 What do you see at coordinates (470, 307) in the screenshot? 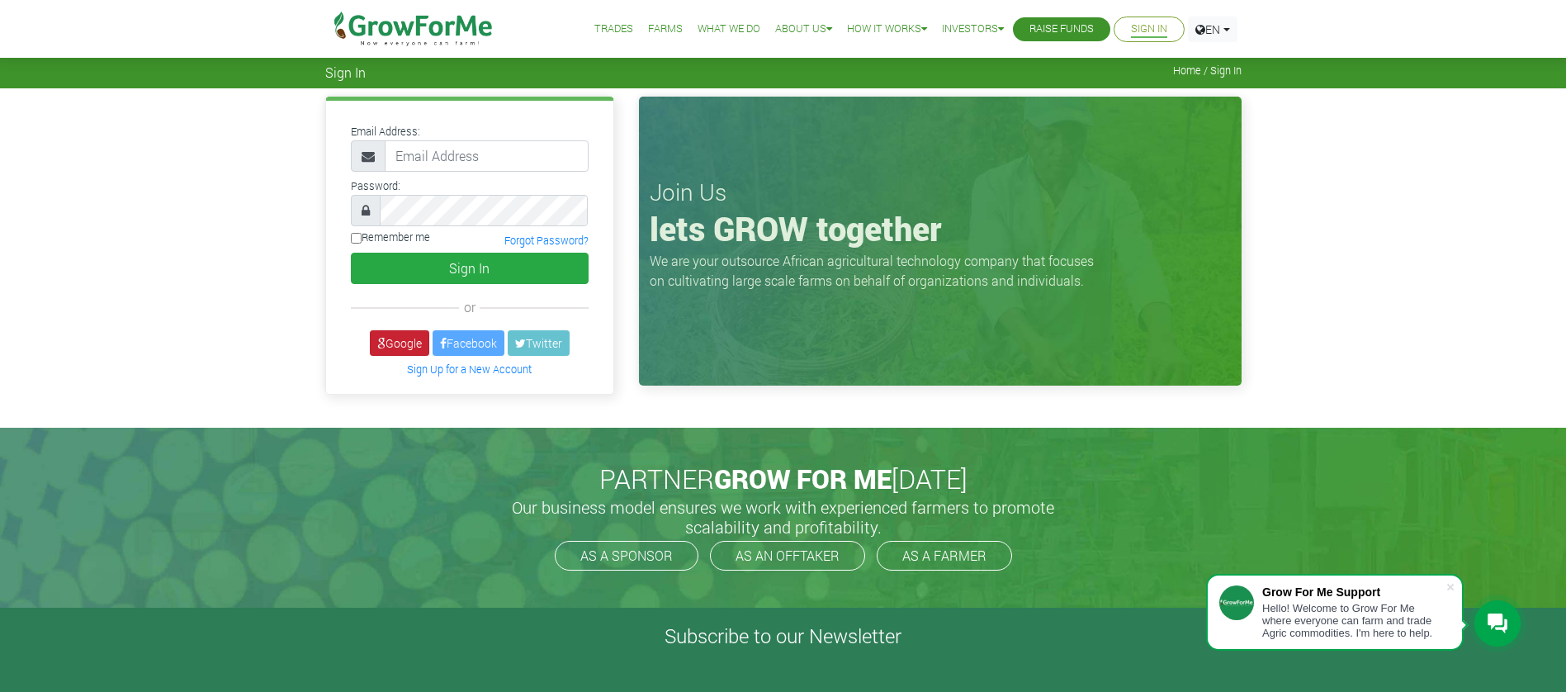
I see `div: or` at bounding box center [470, 307].